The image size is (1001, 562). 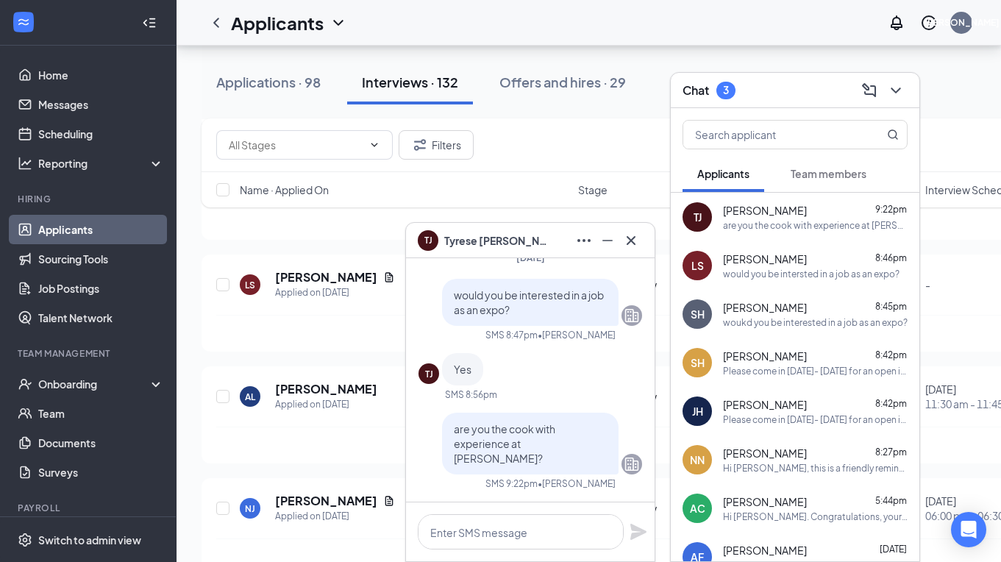 I want to click on div: SMS 8:47pm, so click(x=511, y=335).